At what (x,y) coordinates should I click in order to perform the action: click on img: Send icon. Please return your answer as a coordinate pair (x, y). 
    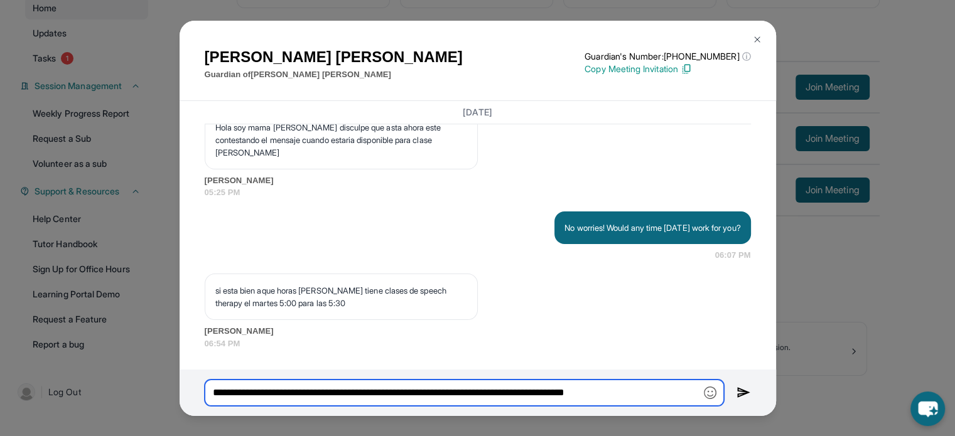
    Looking at the image, I should click on (743, 393).